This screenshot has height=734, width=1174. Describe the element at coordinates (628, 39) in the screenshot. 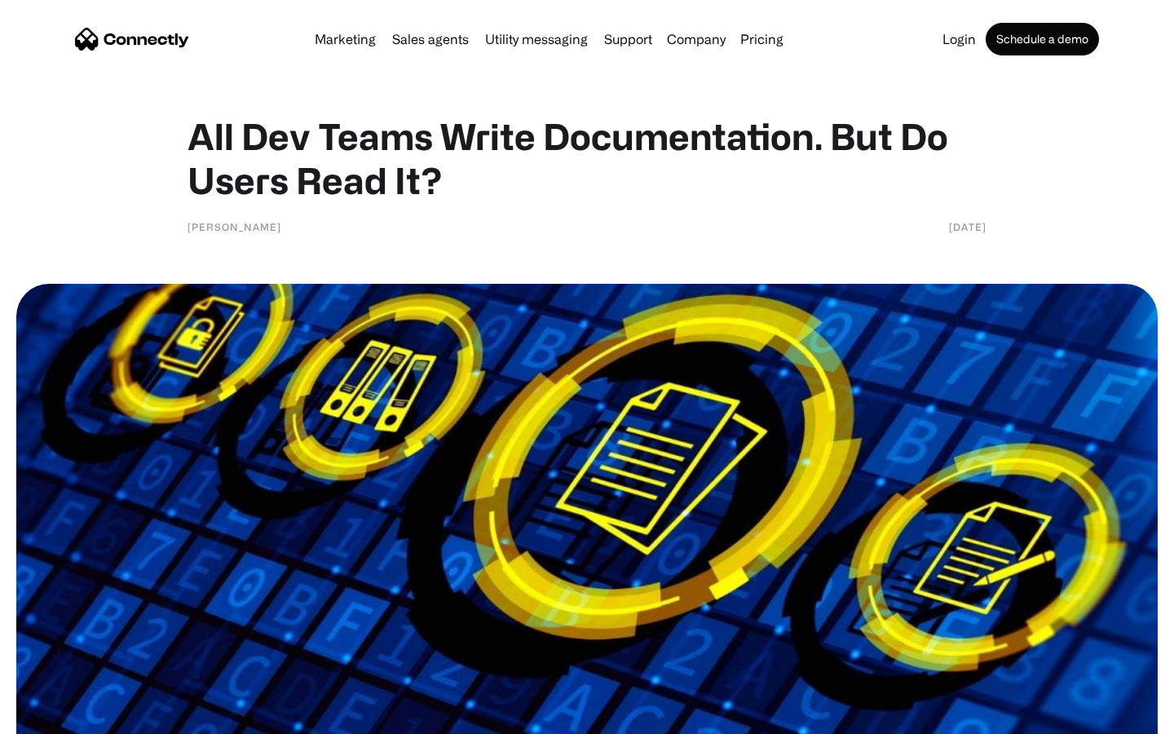

I see `a: Support` at that location.